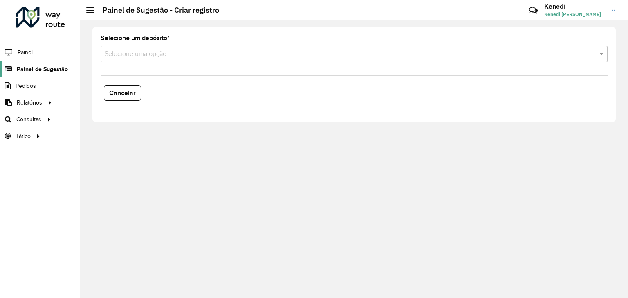 The width and height of the screenshot is (628, 298). I want to click on a: Contato Rápido, so click(533, 10).